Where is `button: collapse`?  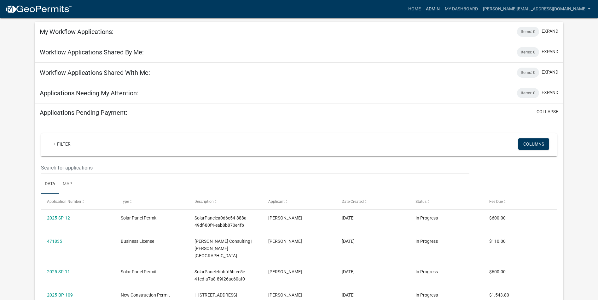
button: collapse is located at coordinates (547, 112).